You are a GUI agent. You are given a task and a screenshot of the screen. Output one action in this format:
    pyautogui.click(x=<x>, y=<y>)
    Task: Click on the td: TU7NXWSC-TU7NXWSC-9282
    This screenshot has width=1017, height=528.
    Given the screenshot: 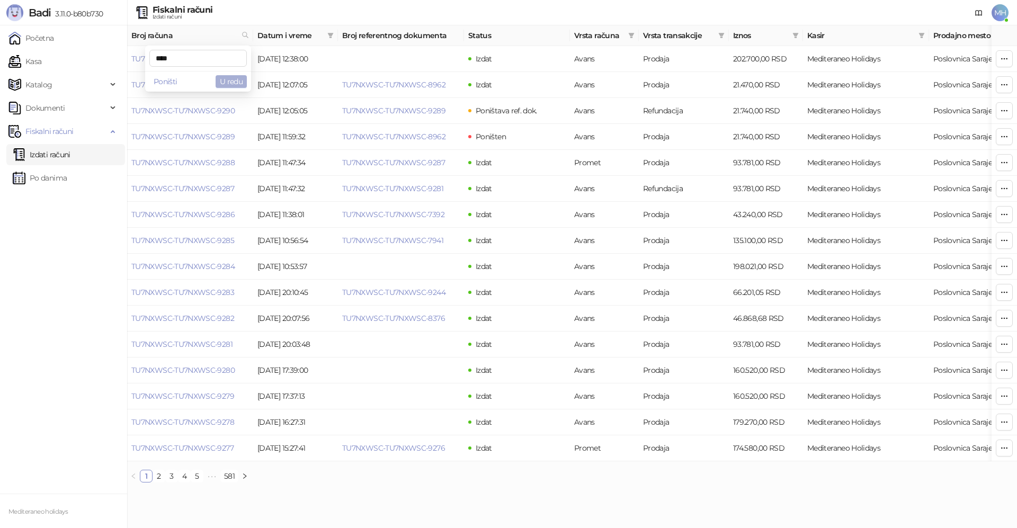 What is the action you would take?
    pyautogui.click(x=190, y=318)
    